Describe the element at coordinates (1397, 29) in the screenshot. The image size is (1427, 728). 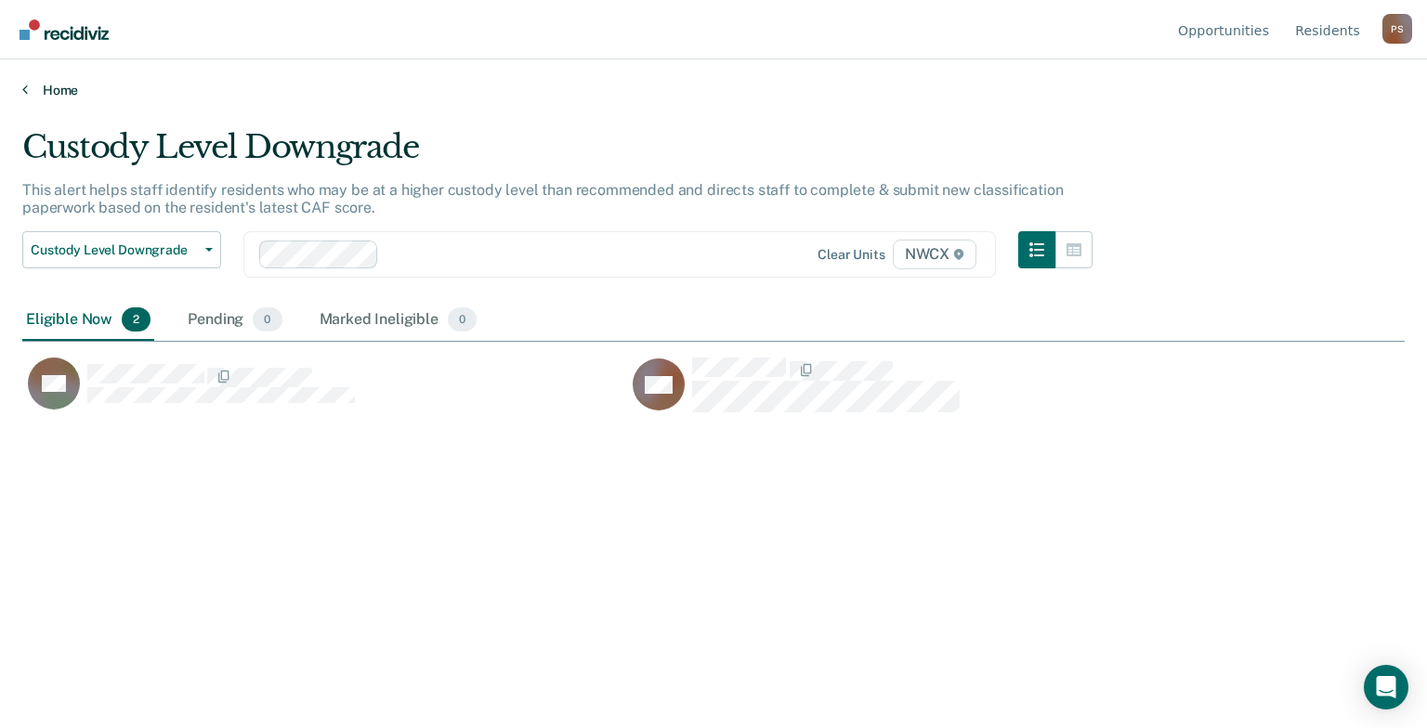
I see `button: Profile dropdown button` at that location.